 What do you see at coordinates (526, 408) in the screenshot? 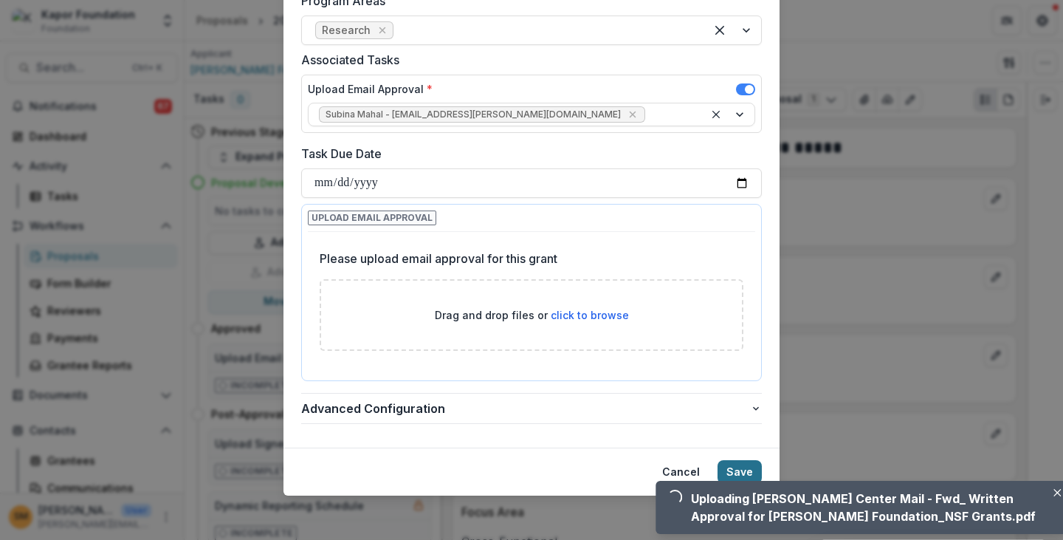
I see `span: Advanced Configuration` at bounding box center [526, 408].